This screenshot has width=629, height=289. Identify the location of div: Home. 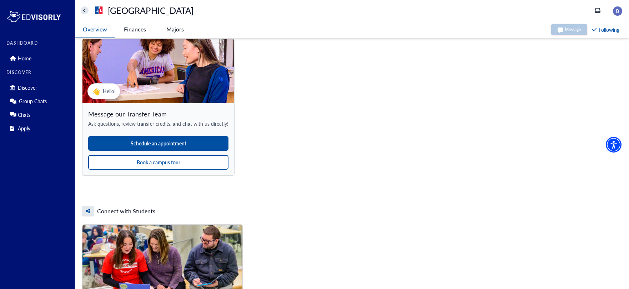
(38, 58).